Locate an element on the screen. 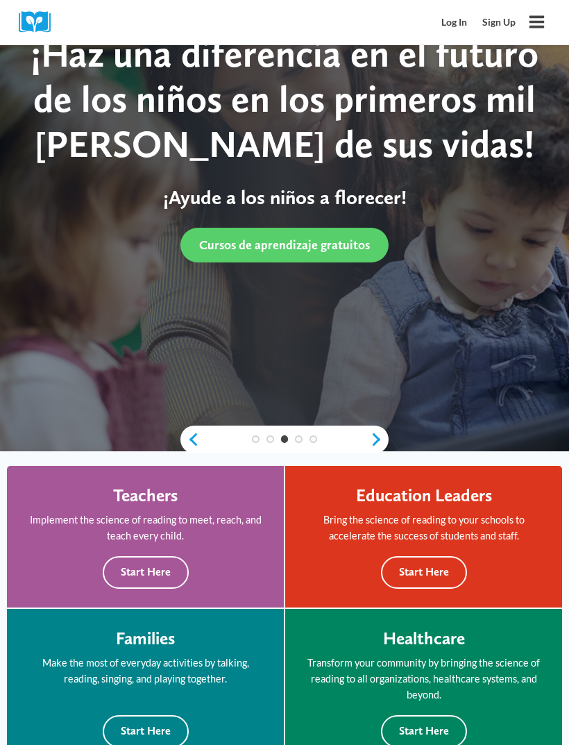 The height and width of the screenshot is (745, 569). p: Transform your community by bringing the science of reading to all organizations, healthcare syst... is located at coordinates (424, 678).